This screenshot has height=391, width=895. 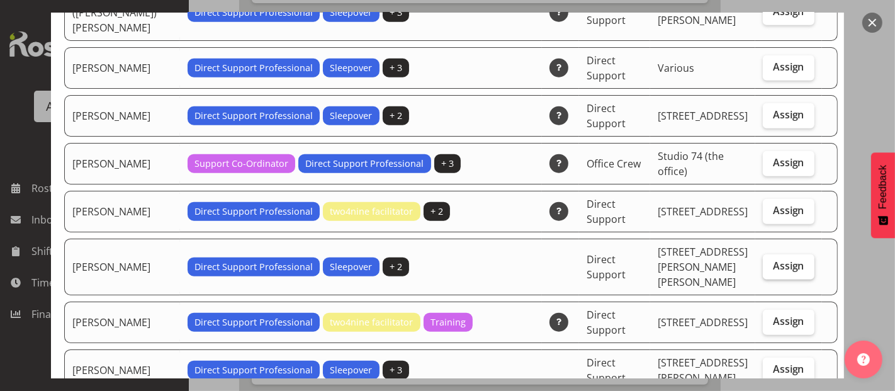 What do you see at coordinates (864, 360) in the screenshot?
I see `img: help-xxl-2.png` at bounding box center [864, 360].